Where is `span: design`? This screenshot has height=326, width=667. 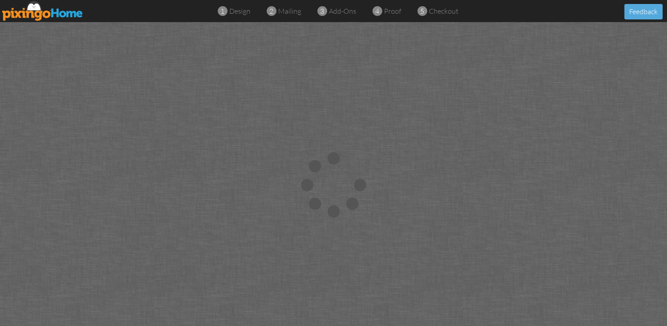 span: design is located at coordinates (240, 11).